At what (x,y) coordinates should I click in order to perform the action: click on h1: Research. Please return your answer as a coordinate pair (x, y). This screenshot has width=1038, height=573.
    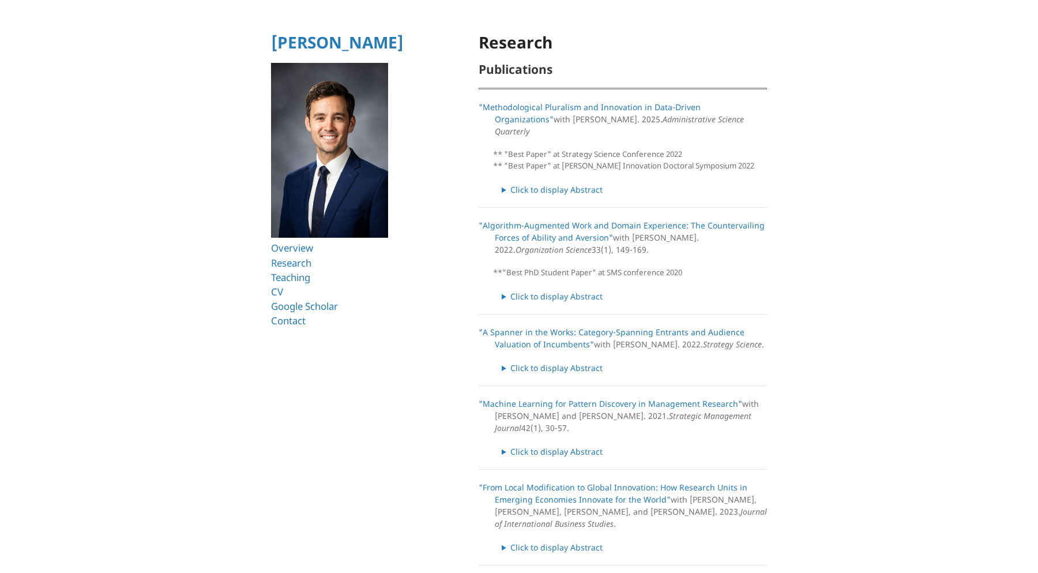
    Looking at the image, I should click on (623, 42).